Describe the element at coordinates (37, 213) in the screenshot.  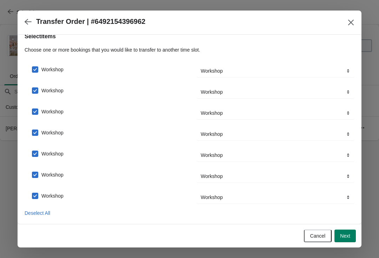
I see `span: Deselect All` at that location.